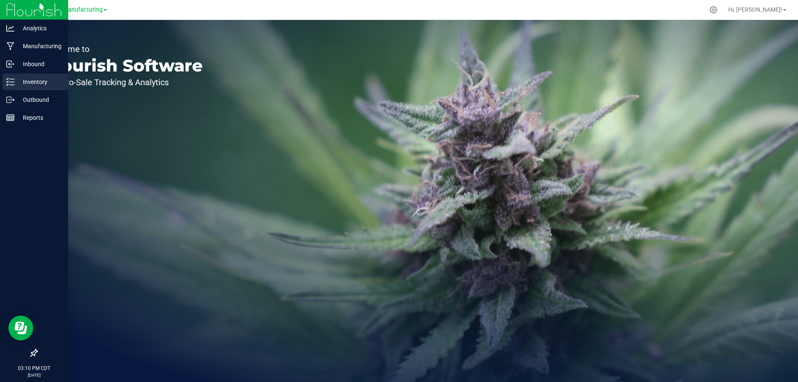 This screenshot has height=382, width=798. What do you see at coordinates (40, 28) in the screenshot?
I see `p: Analytics` at bounding box center [40, 28].